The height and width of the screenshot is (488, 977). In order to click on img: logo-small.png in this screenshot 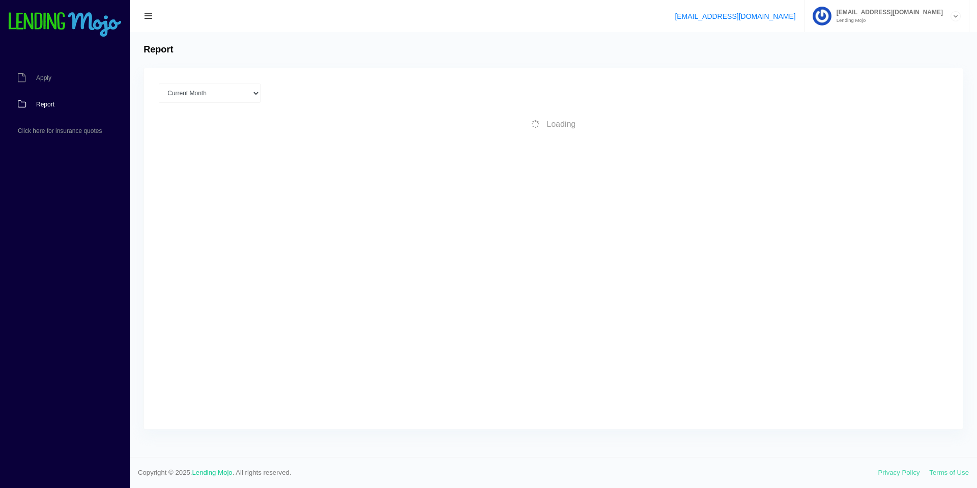, I will do `click(65, 25)`.